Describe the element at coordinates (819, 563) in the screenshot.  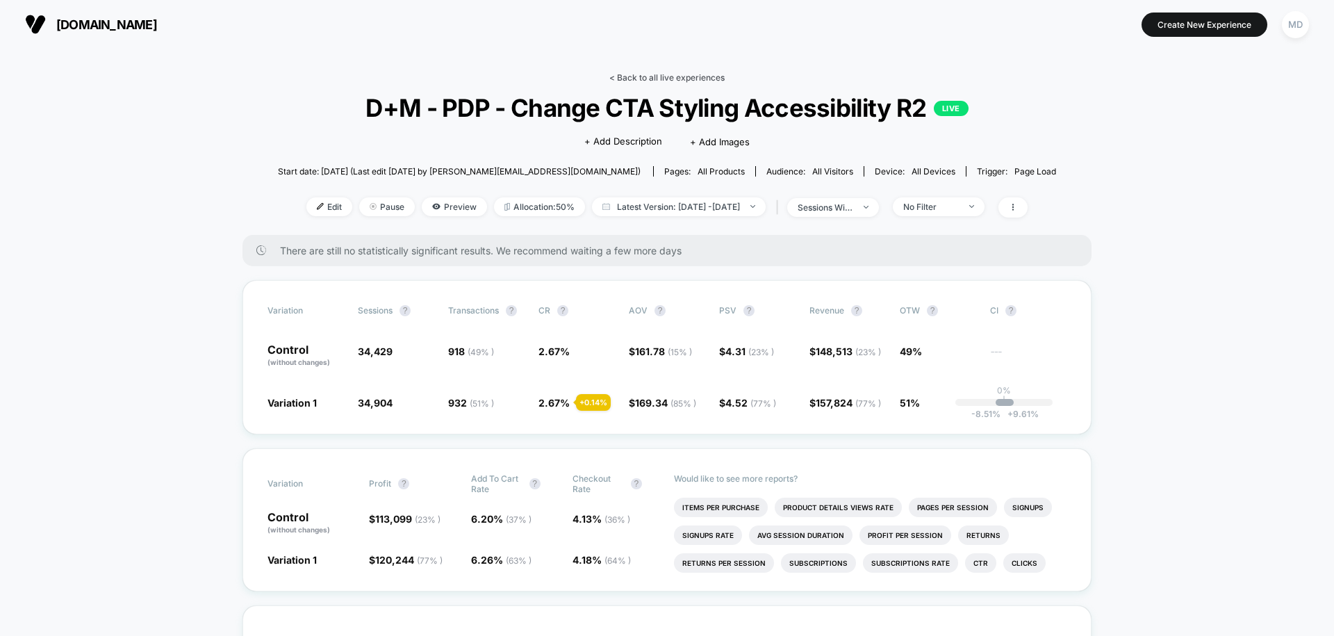
I see `li: Subscriptions` at that location.